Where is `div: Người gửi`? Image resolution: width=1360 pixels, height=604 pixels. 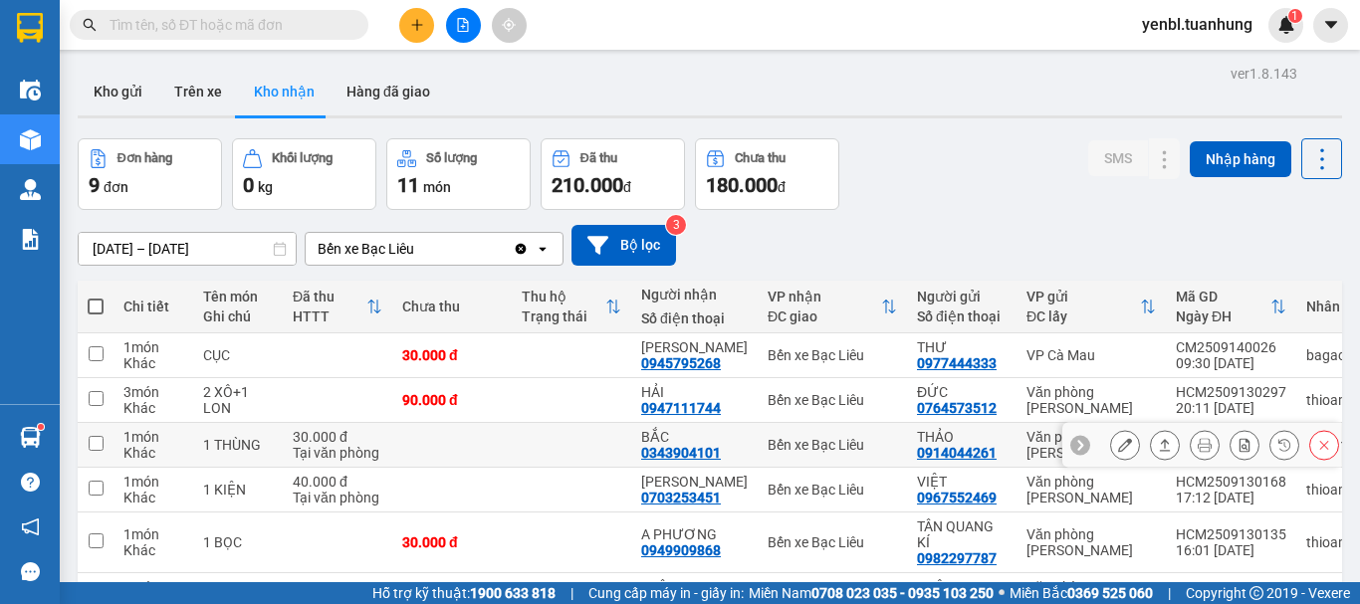 div: Người gửi is located at coordinates (962, 297).